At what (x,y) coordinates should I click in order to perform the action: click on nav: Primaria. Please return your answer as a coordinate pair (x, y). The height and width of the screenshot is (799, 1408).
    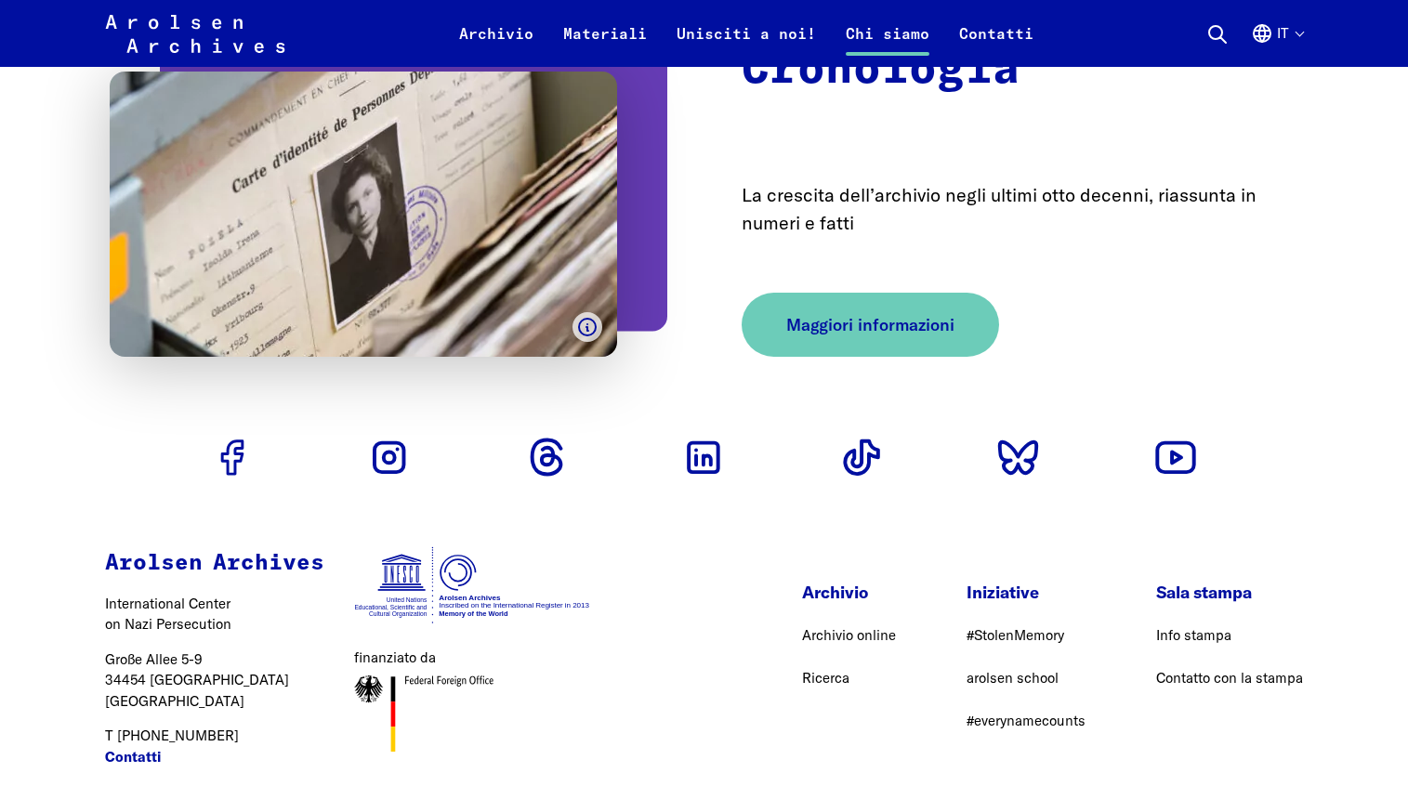
    Looking at the image, I should click on (746, 33).